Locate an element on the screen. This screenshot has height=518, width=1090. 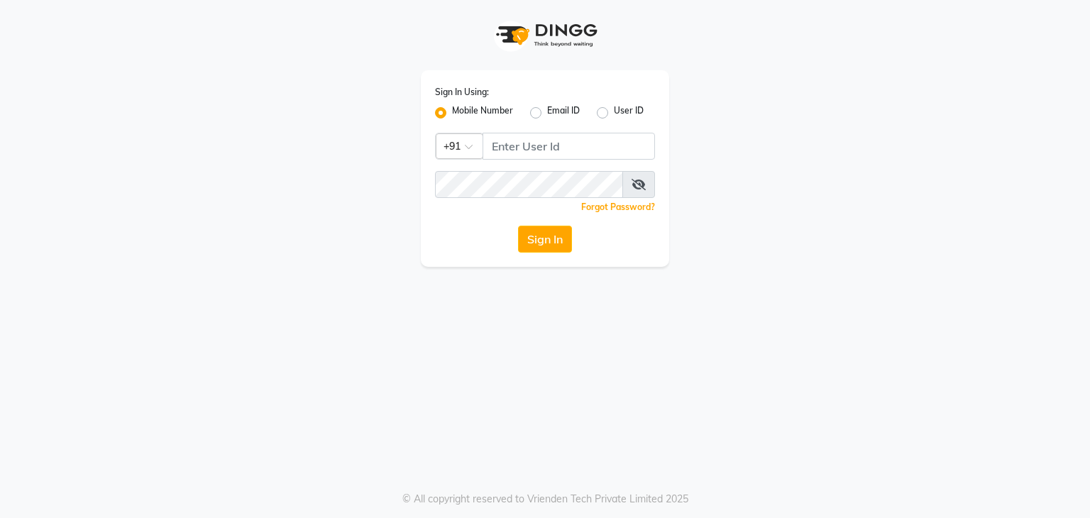
a: Forgot Password? is located at coordinates (618, 207).